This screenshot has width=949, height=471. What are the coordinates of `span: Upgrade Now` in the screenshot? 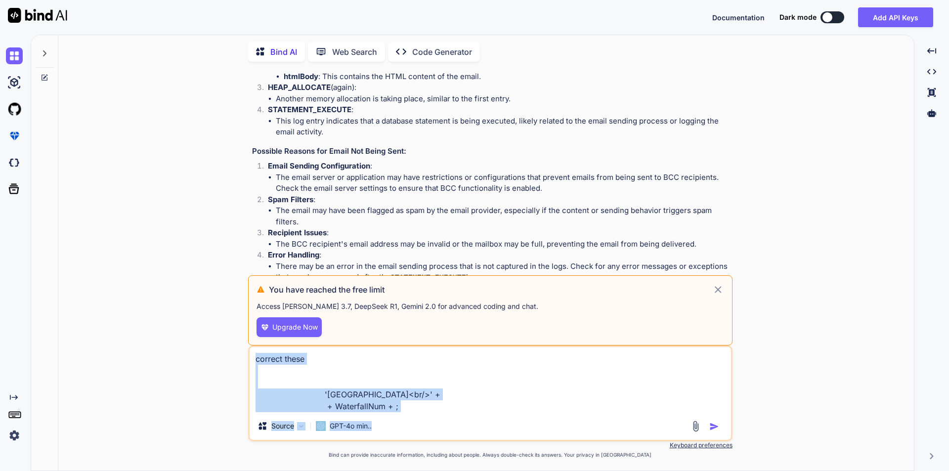 It's located at (295, 327).